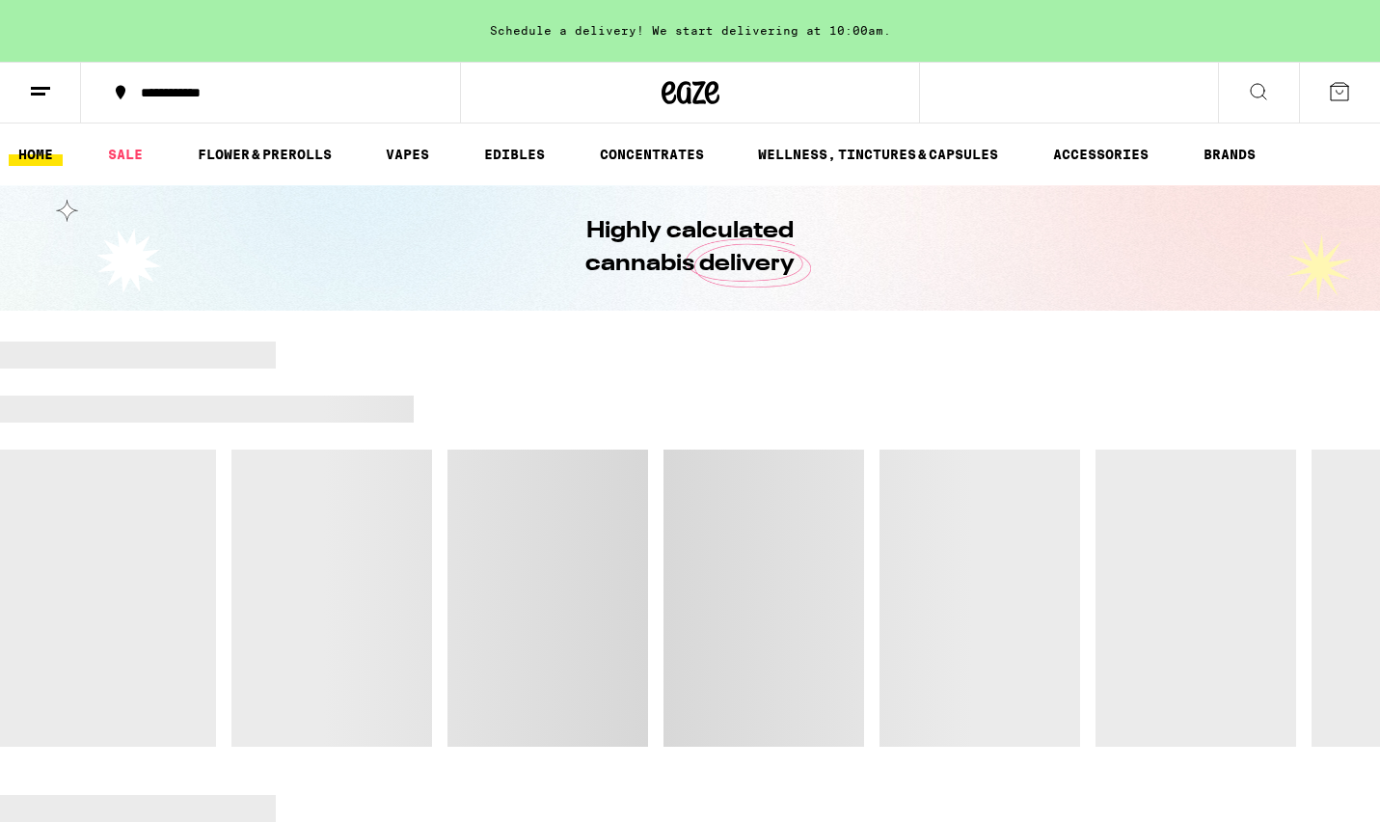 Image resolution: width=1380 pixels, height=823 pixels. I want to click on h1: Highly calculated cannabis delivery, so click(691, 248).